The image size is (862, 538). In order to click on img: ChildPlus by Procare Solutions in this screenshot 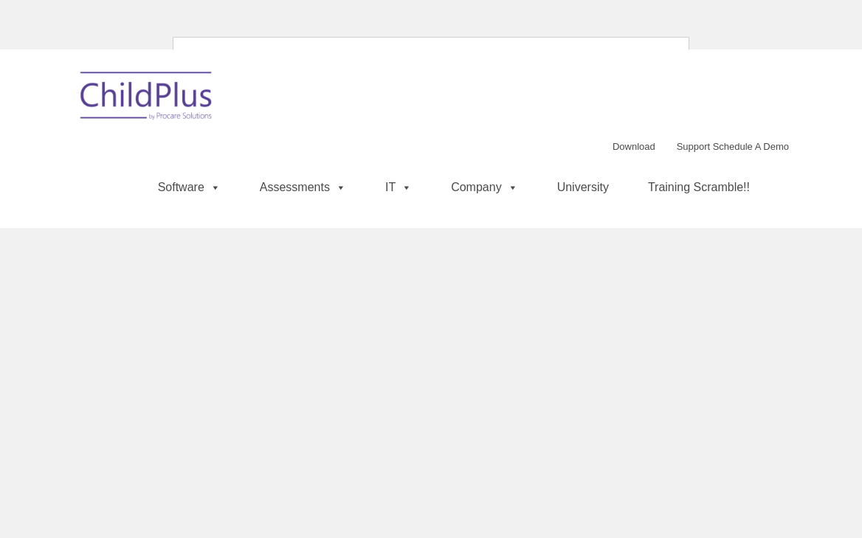, I will do `click(147, 98)`.